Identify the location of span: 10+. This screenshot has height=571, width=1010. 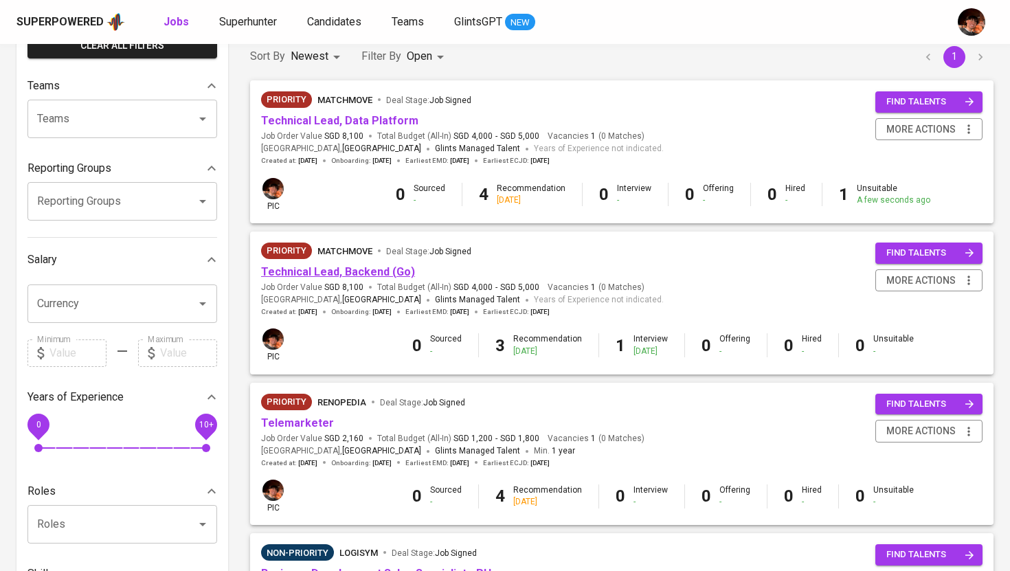
(205, 424).